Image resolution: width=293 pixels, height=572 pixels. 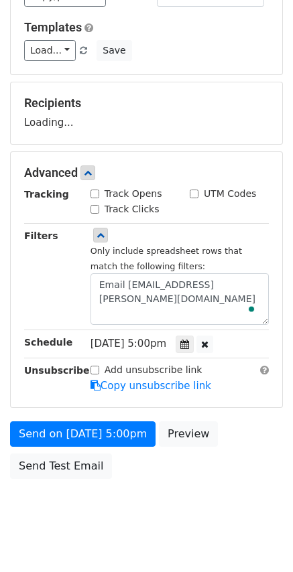 I want to click on strong: Schedule, so click(x=48, y=342).